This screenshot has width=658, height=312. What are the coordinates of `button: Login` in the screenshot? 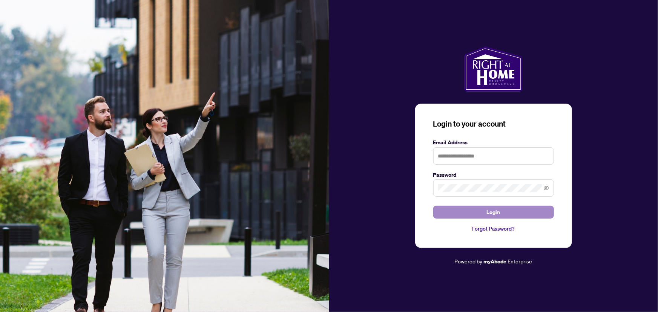 It's located at (493, 212).